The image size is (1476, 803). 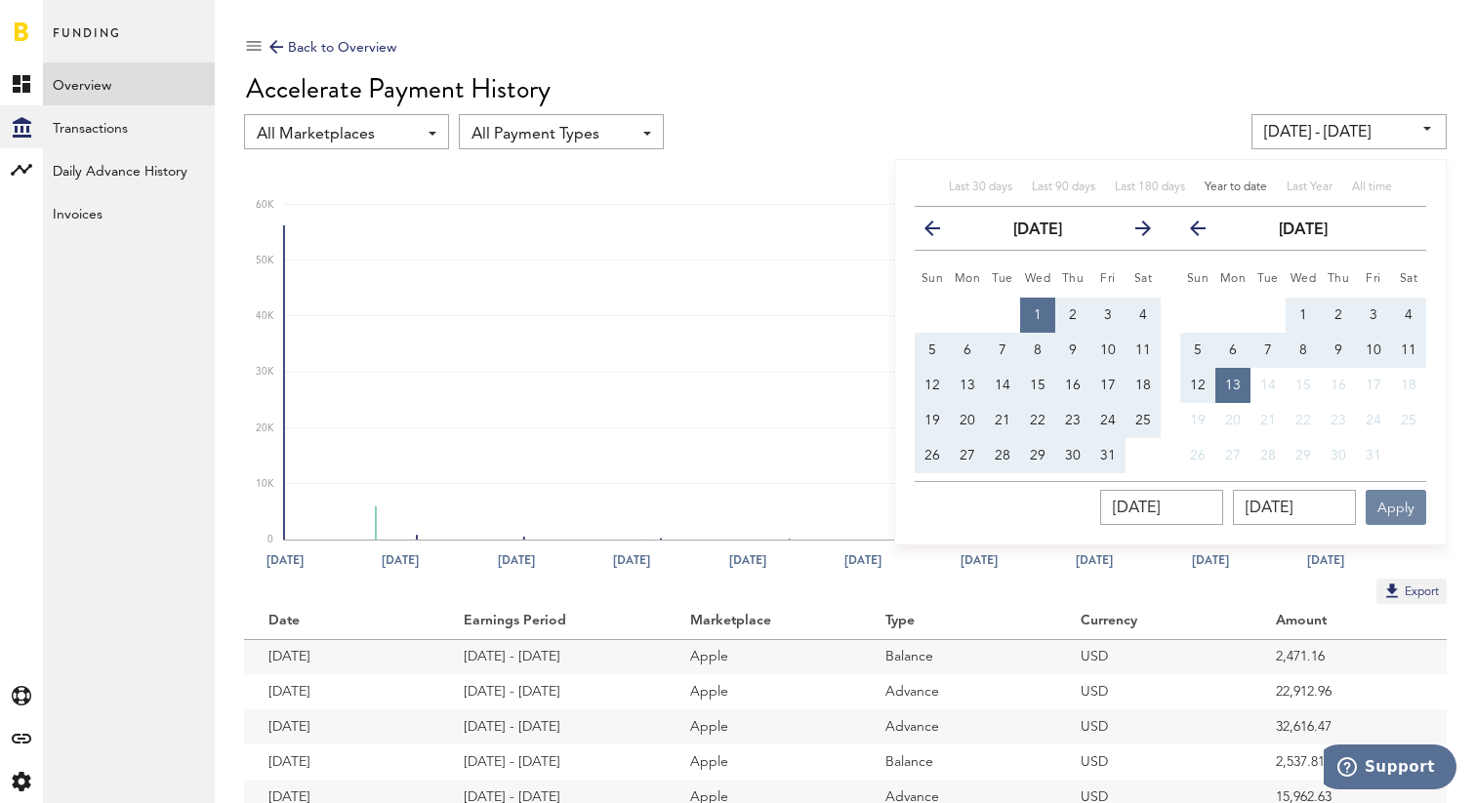 What do you see at coordinates (1197, 456) in the screenshot?
I see `span: 26` at bounding box center [1197, 456].